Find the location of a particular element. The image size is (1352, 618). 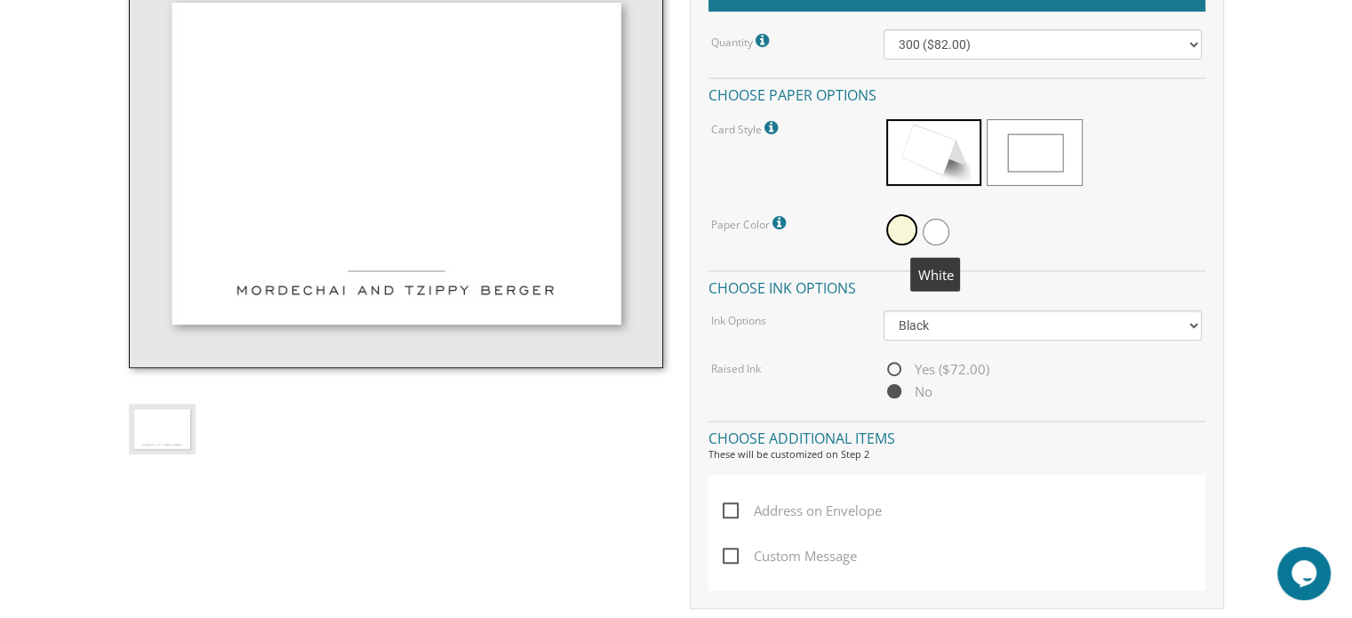

h4: Choose ink options is located at coordinates (956, 285).